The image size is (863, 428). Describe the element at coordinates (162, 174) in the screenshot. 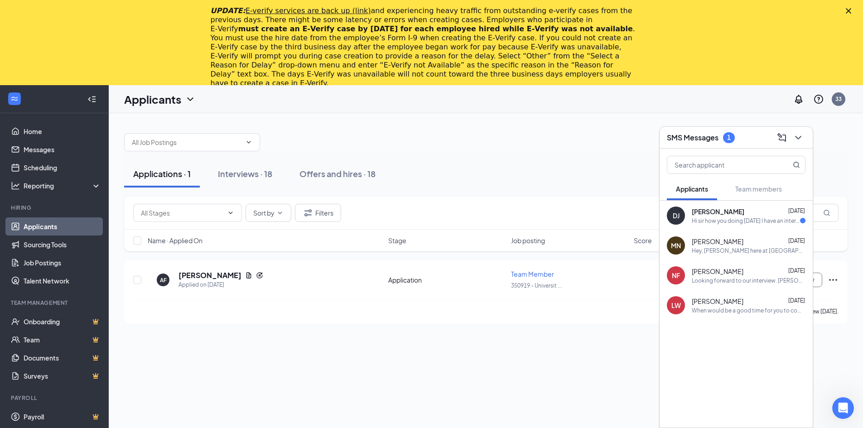

I see `div: Applications · 1` at that location.